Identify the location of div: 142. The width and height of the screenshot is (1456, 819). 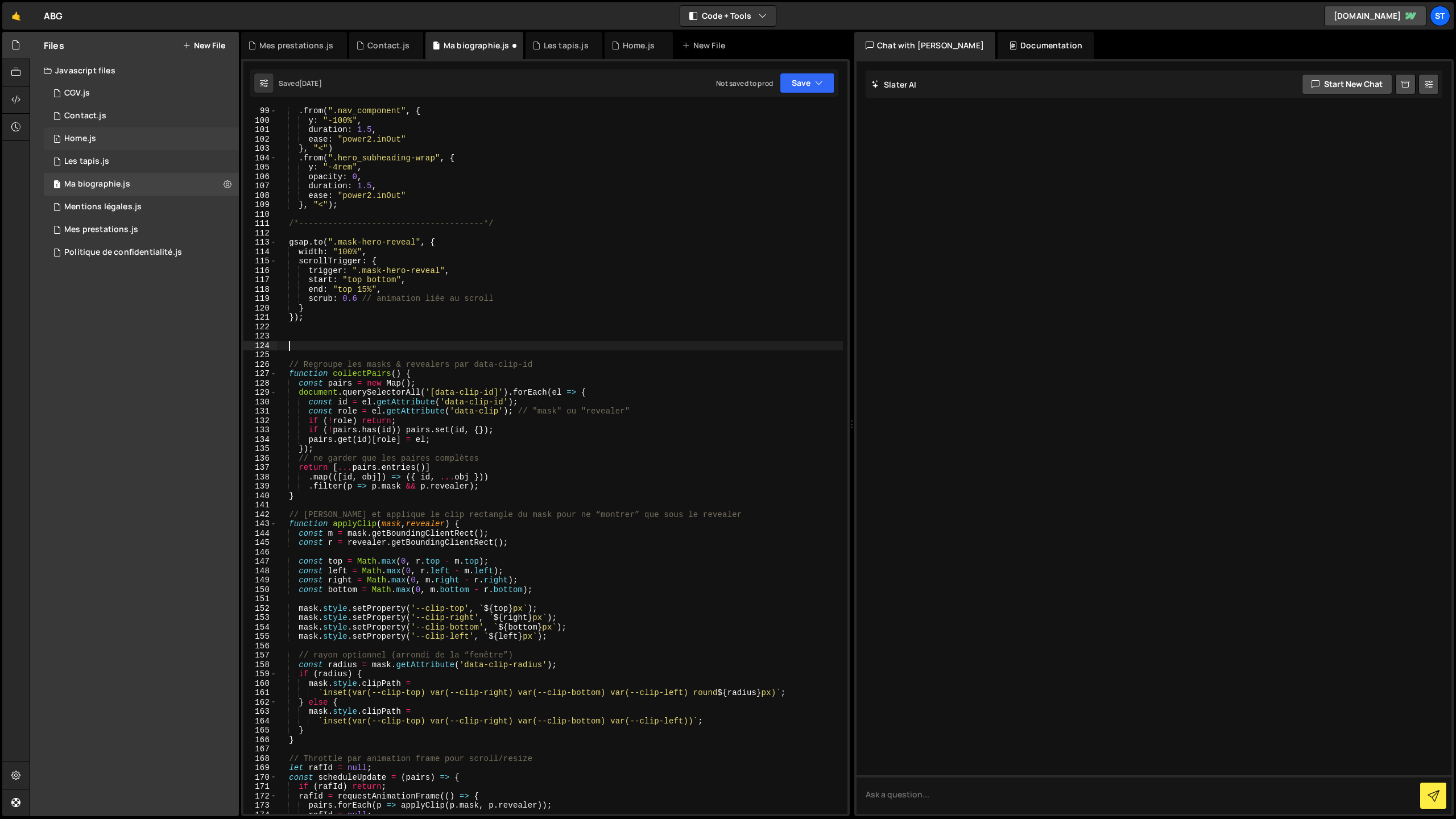
(260, 515).